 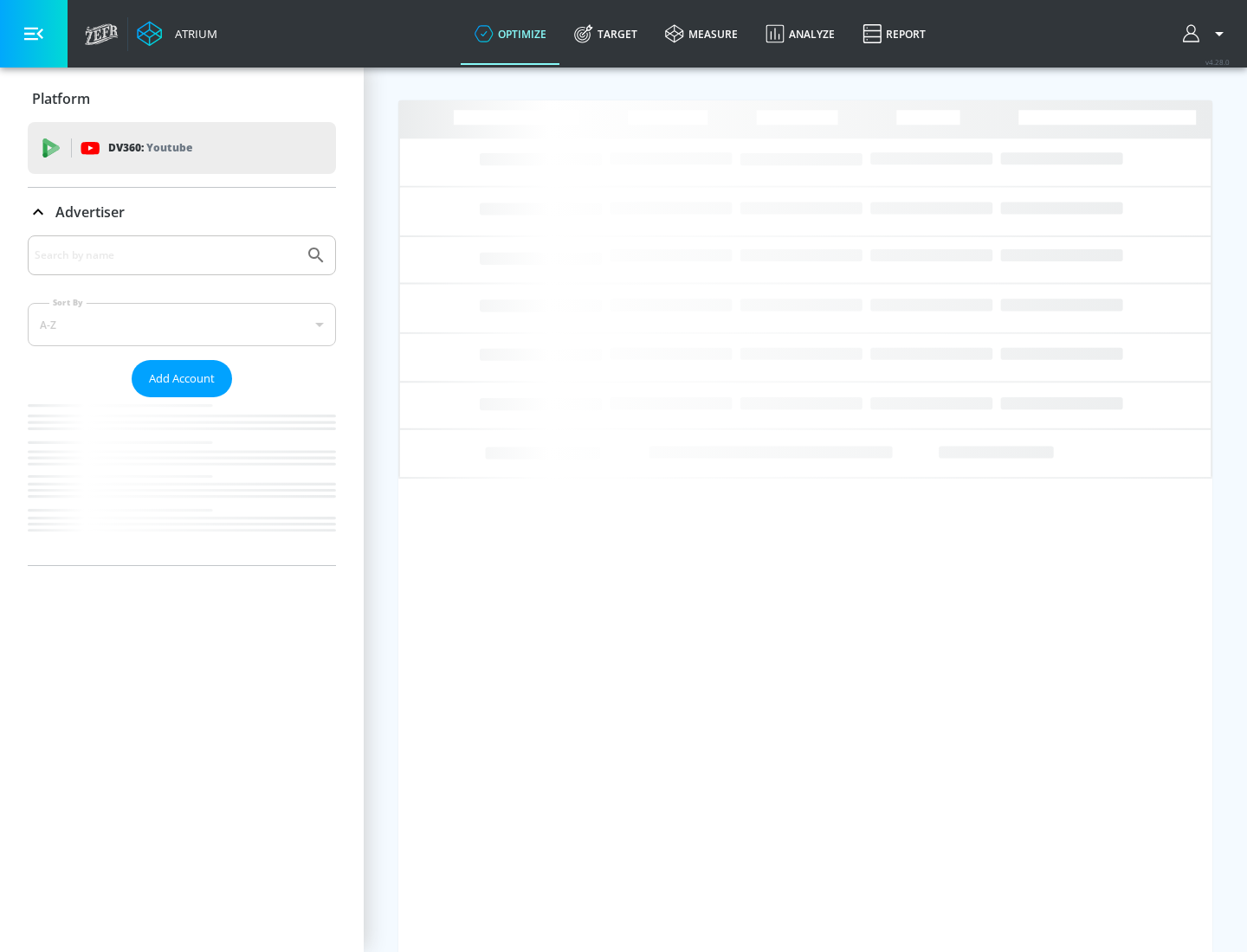 What do you see at coordinates (68, 302) in the screenshot?
I see `label: Sort By` at bounding box center [68, 302].